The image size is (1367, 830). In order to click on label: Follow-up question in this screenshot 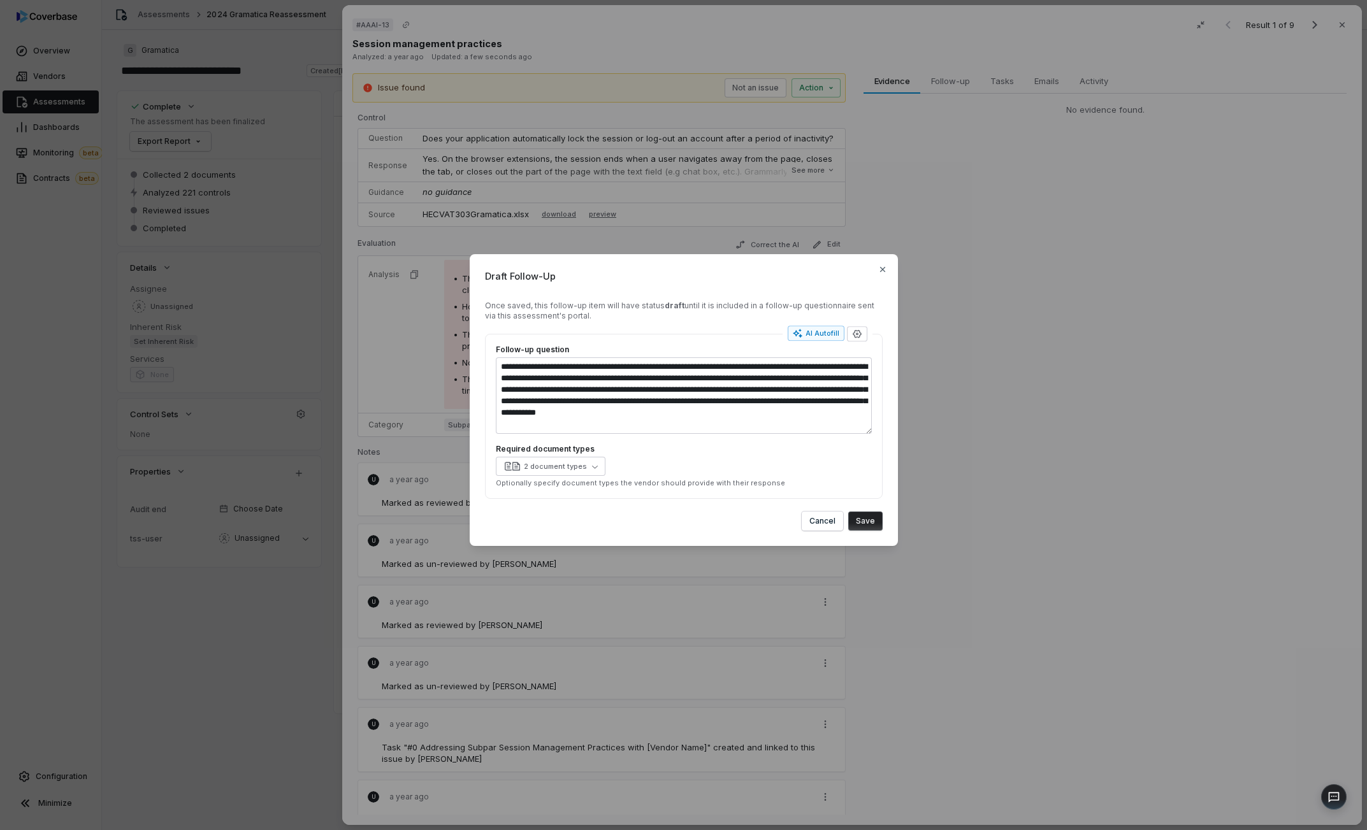, I will do `click(684, 350)`.